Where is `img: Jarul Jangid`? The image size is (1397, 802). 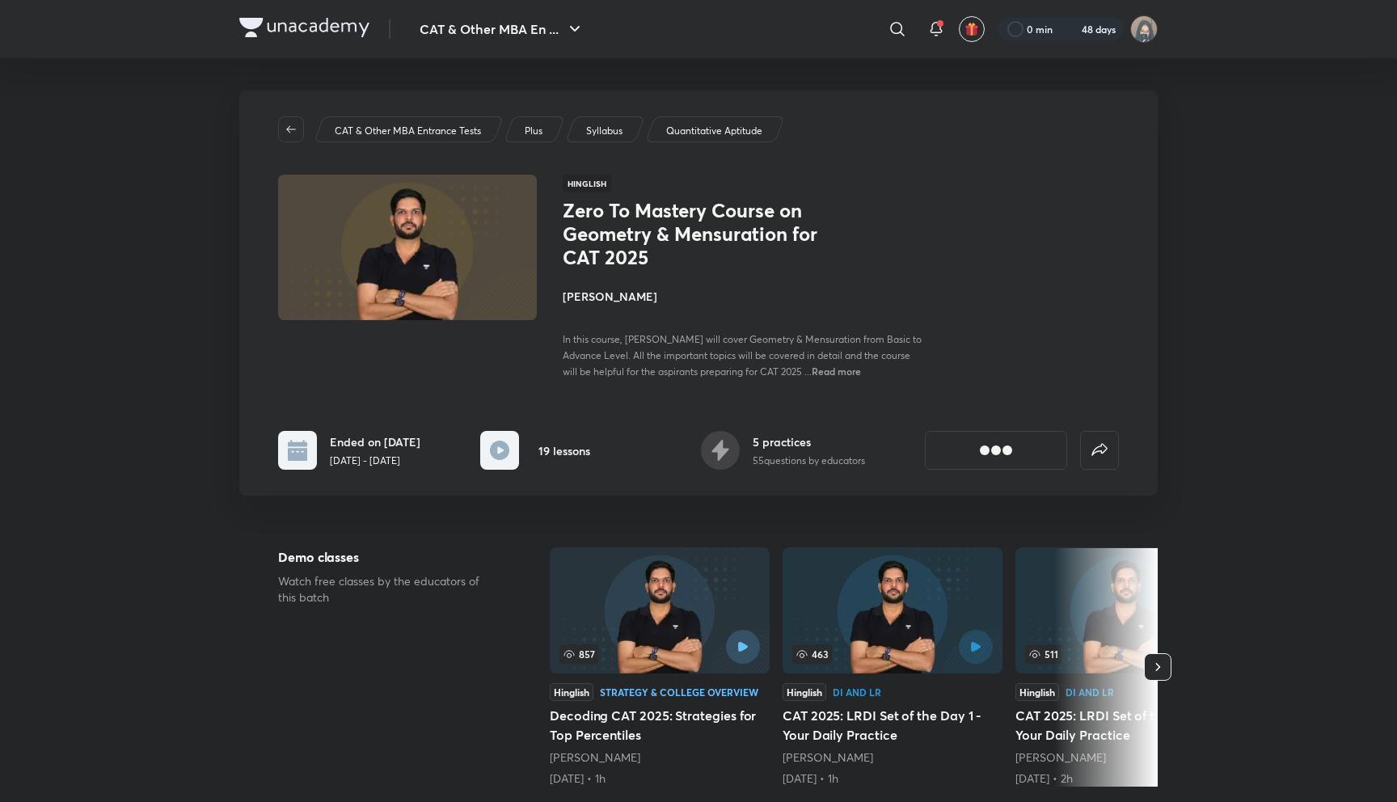 img: Jarul Jangid is located at coordinates (1144, 29).